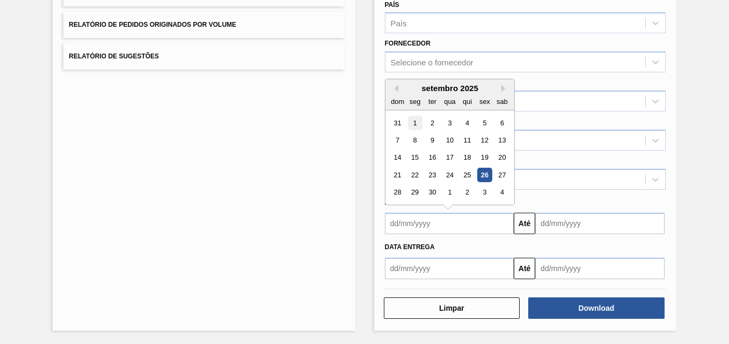  I want to click on button: Previous Month, so click(394, 89).